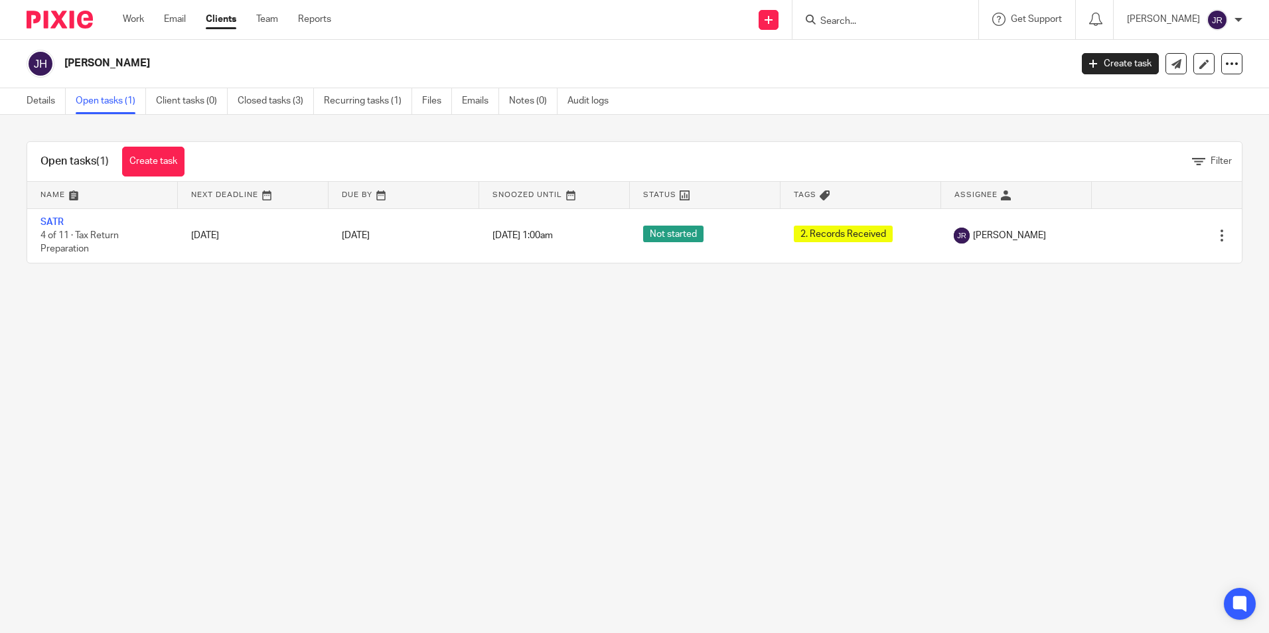  Describe the element at coordinates (533, 101) in the screenshot. I see `a: Notes (0)` at that location.